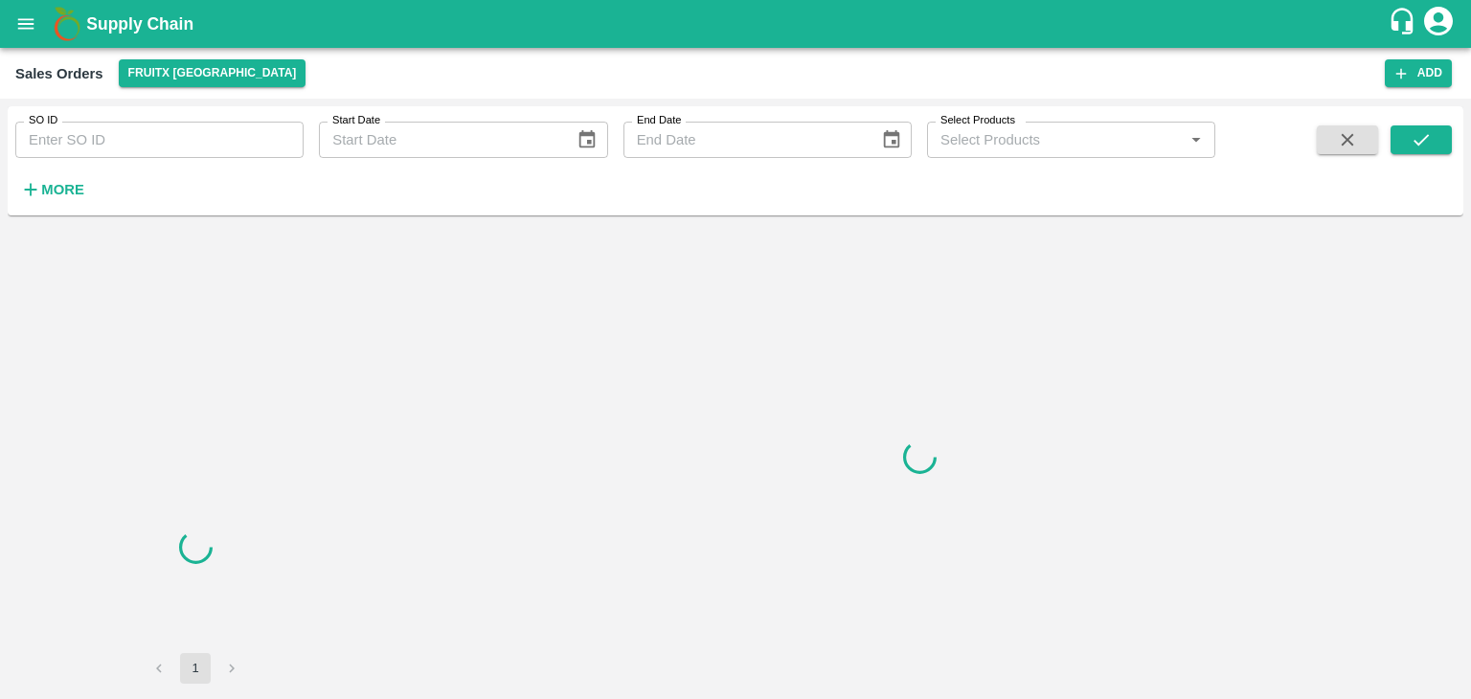 This screenshot has width=1471, height=699. Describe the element at coordinates (52, 190) in the screenshot. I see `button: More` at that location.